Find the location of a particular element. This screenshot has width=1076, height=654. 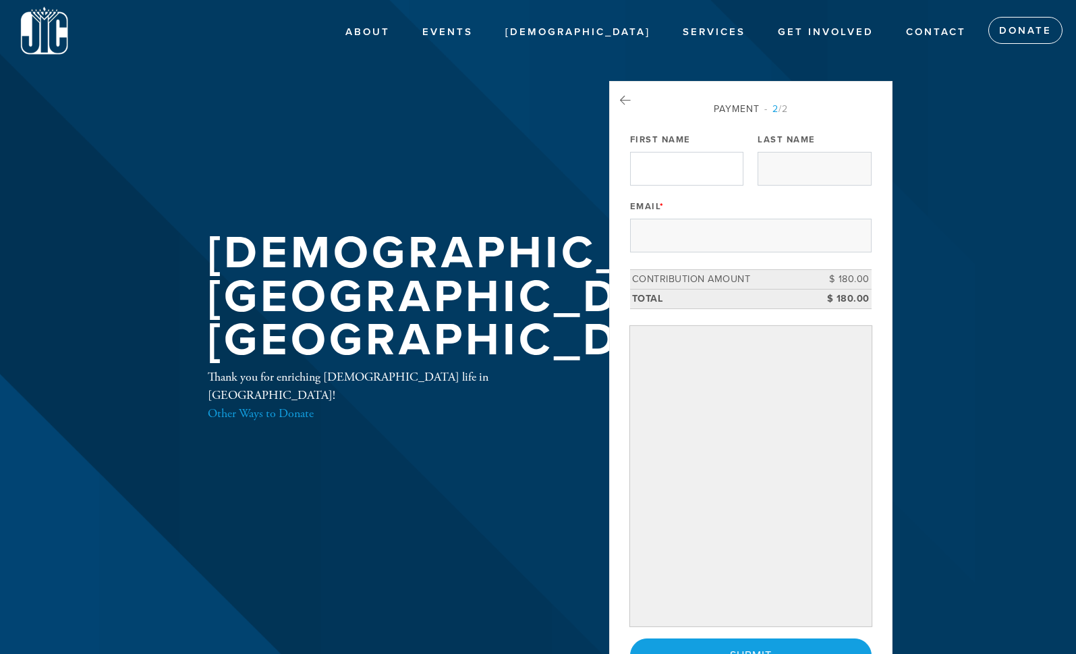

a: Get Involved is located at coordinates (826, 32).